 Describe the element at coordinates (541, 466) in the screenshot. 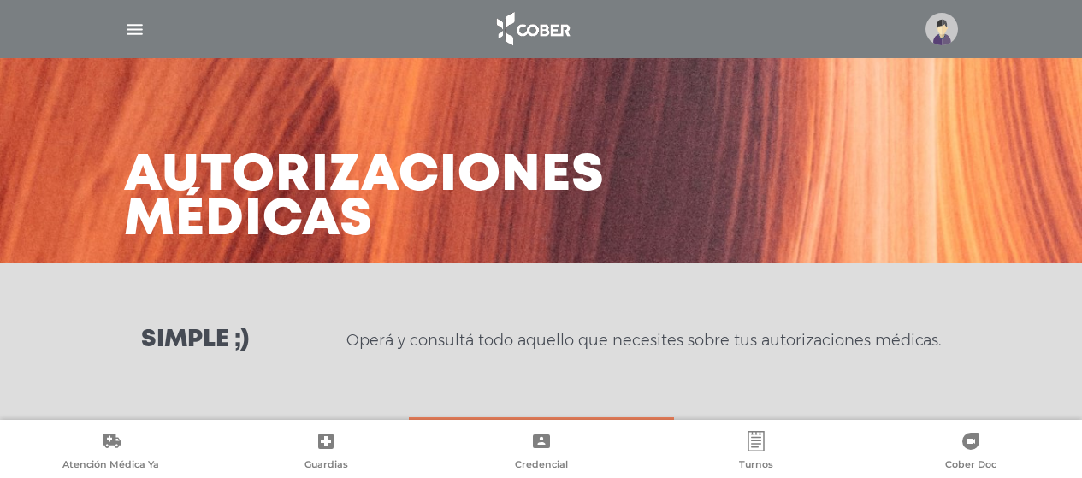

I see `span: Credencial` at that location.